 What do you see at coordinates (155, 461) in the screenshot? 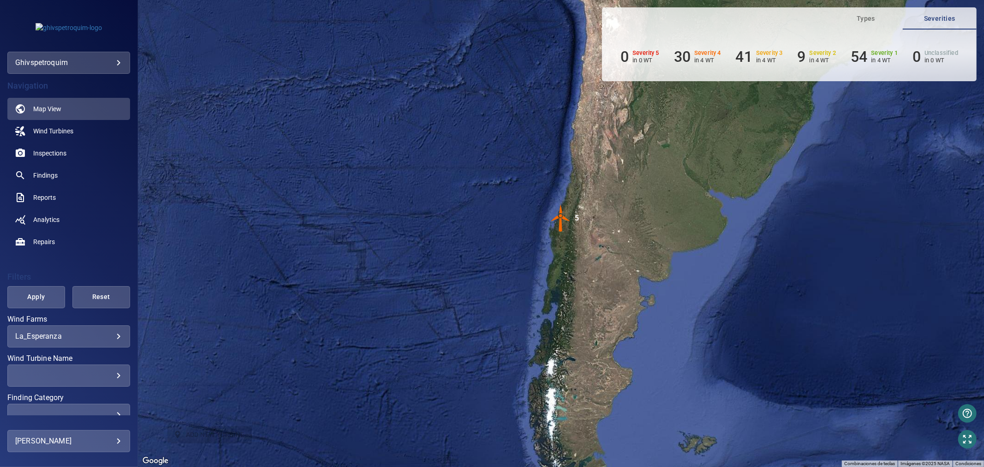
I see `a: Abrir esta área en Google Maps (se abre en una ventana nueva)` at bounding box center [155, 461].